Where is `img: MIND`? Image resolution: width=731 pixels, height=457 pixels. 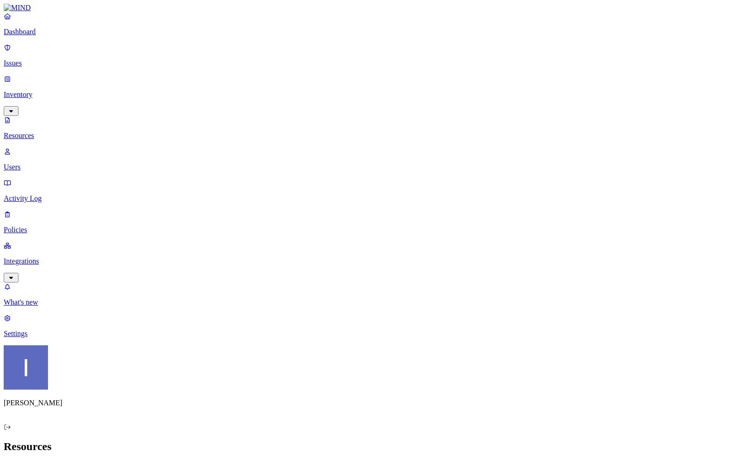 img: MIND is located at coordinates (17, 8).